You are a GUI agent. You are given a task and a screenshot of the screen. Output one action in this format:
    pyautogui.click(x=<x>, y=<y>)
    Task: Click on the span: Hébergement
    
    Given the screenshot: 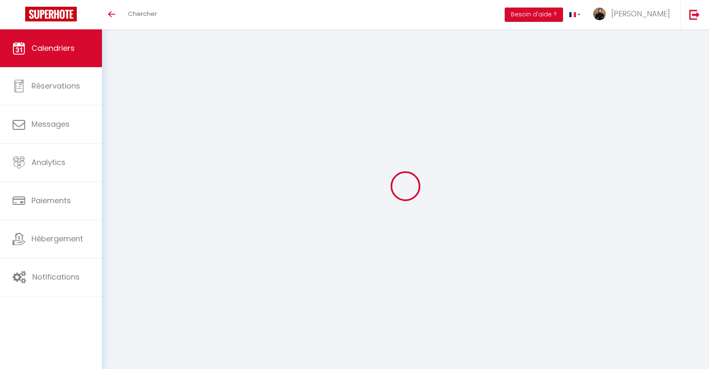 What is the action you would take?
    pyautogui.click(x=57, y=238)
    